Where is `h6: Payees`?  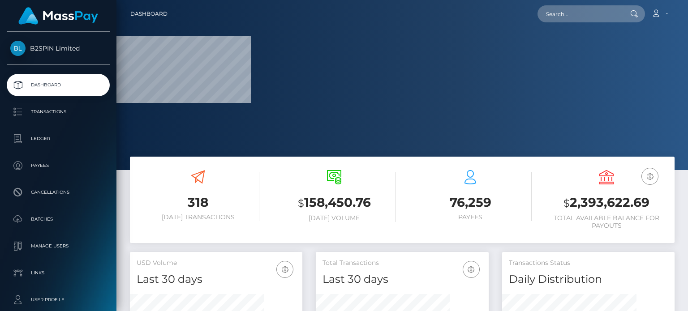 h6: Payees is located at coordinates (470, 217).